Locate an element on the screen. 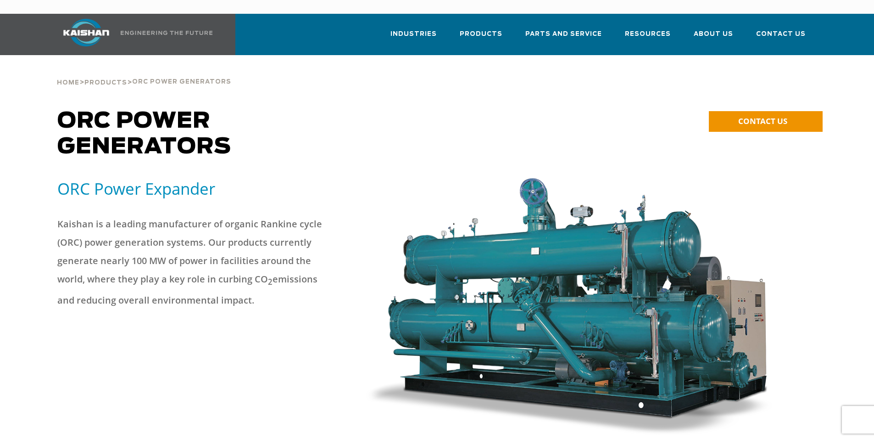 The height and width of the screenshot is (440, 874). a: Industries is located at coordinates (414, 38).